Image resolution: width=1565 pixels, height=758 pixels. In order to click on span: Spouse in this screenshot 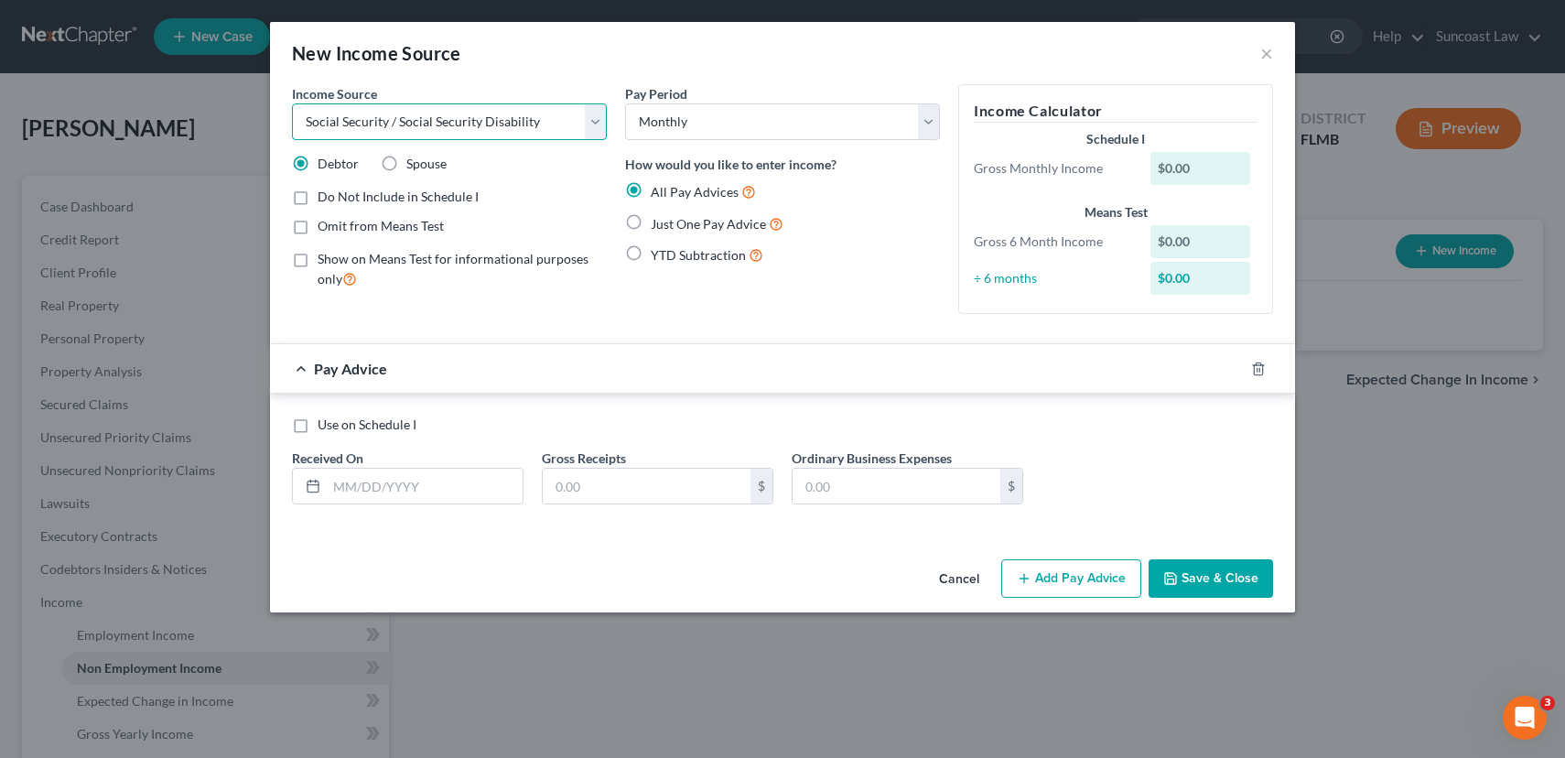, I will do `click(426, 163)`.